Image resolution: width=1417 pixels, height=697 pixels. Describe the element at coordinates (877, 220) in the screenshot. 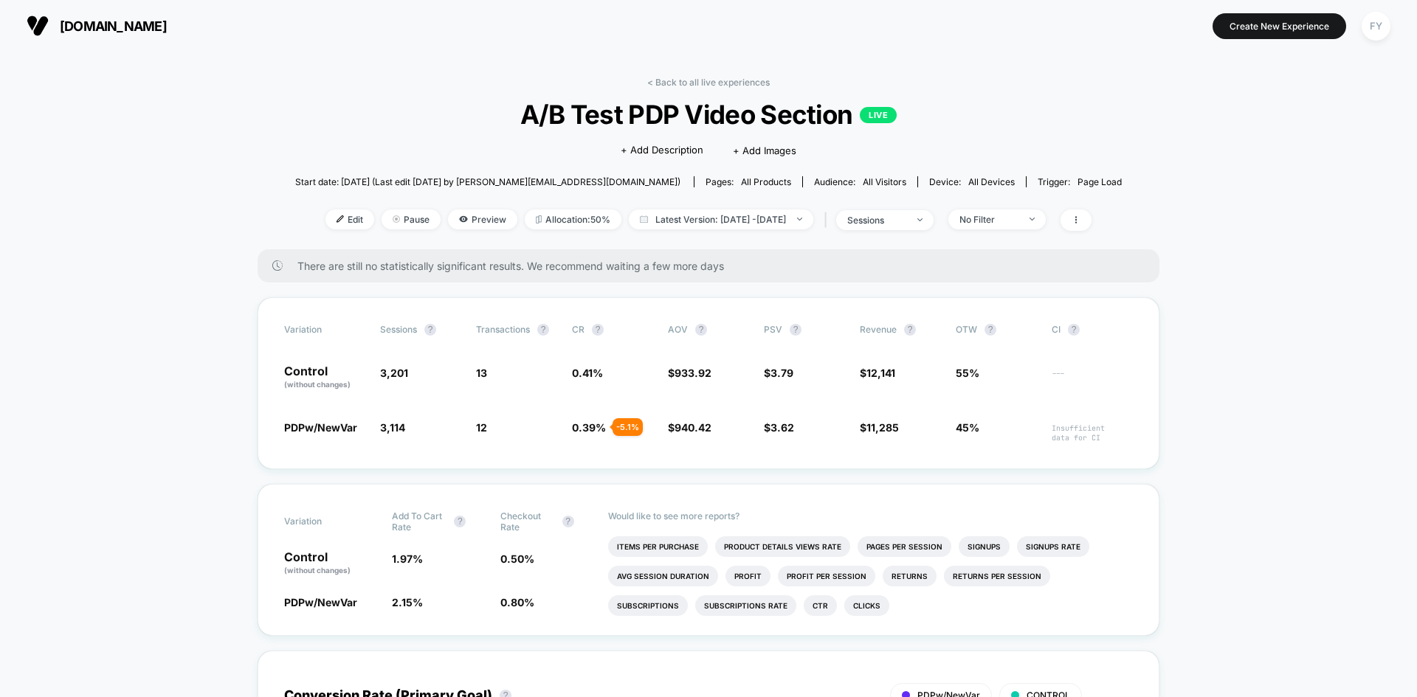

I see `div: sessions` at that location.